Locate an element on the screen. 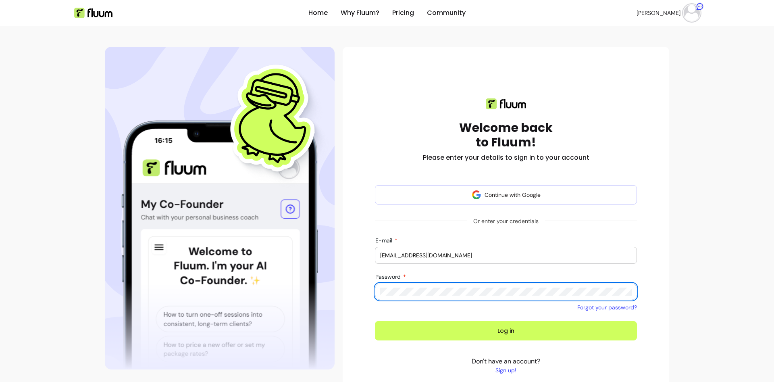 This screenshot has height=382, width=774. a: Pricing is located at coordinates (403, 13).